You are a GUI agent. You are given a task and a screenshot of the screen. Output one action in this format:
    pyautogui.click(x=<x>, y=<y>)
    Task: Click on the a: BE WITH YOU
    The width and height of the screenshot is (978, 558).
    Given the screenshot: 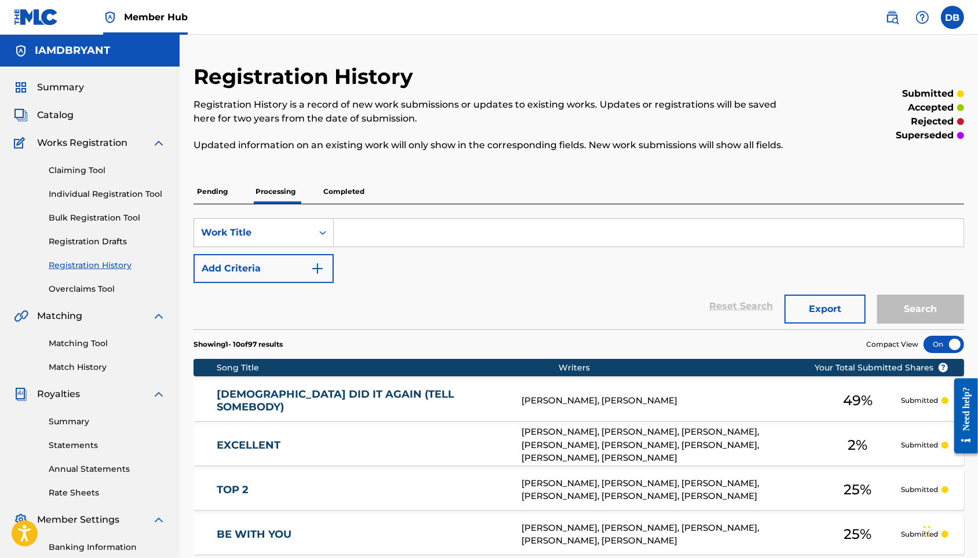 What is the action you would take?
    pyautogui.click(x=361, y=535)
    